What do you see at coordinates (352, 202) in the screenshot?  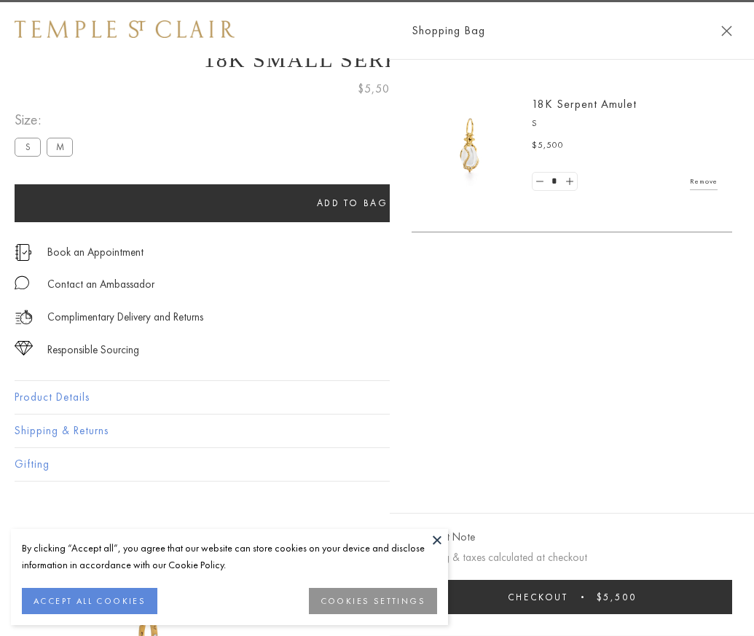 I see `span: Add to bag` at bounding box center [352, 202].